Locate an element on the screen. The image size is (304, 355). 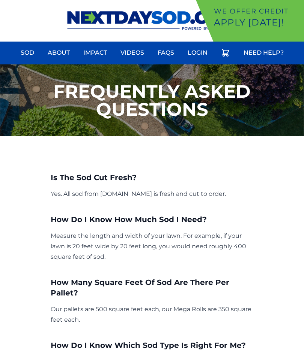
a: Login is located at coordinates (197, 53).